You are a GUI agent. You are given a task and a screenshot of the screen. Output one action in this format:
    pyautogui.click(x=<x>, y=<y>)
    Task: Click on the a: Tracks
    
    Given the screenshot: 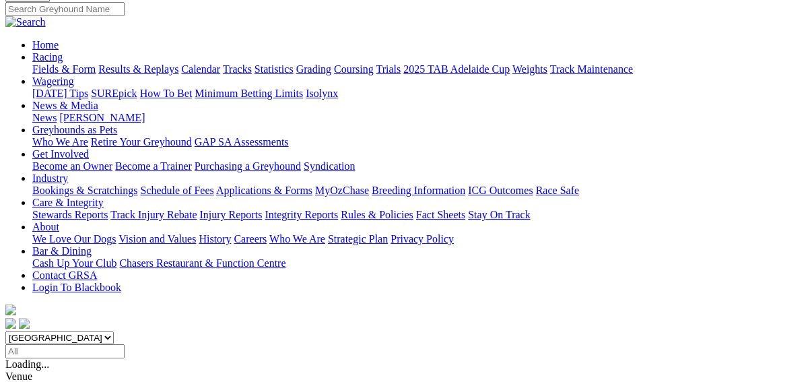 What is the action you would take?
    pyautogui.click(x=237, y=69)
    